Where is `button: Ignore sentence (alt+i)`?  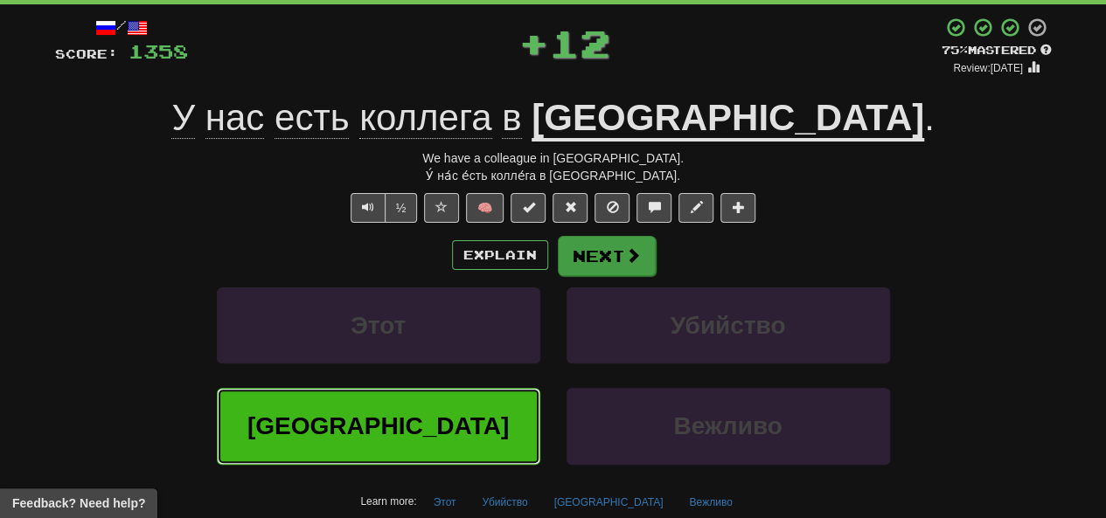 button: Ignore sentence (alt+i) is located at coordinates (612, 208).